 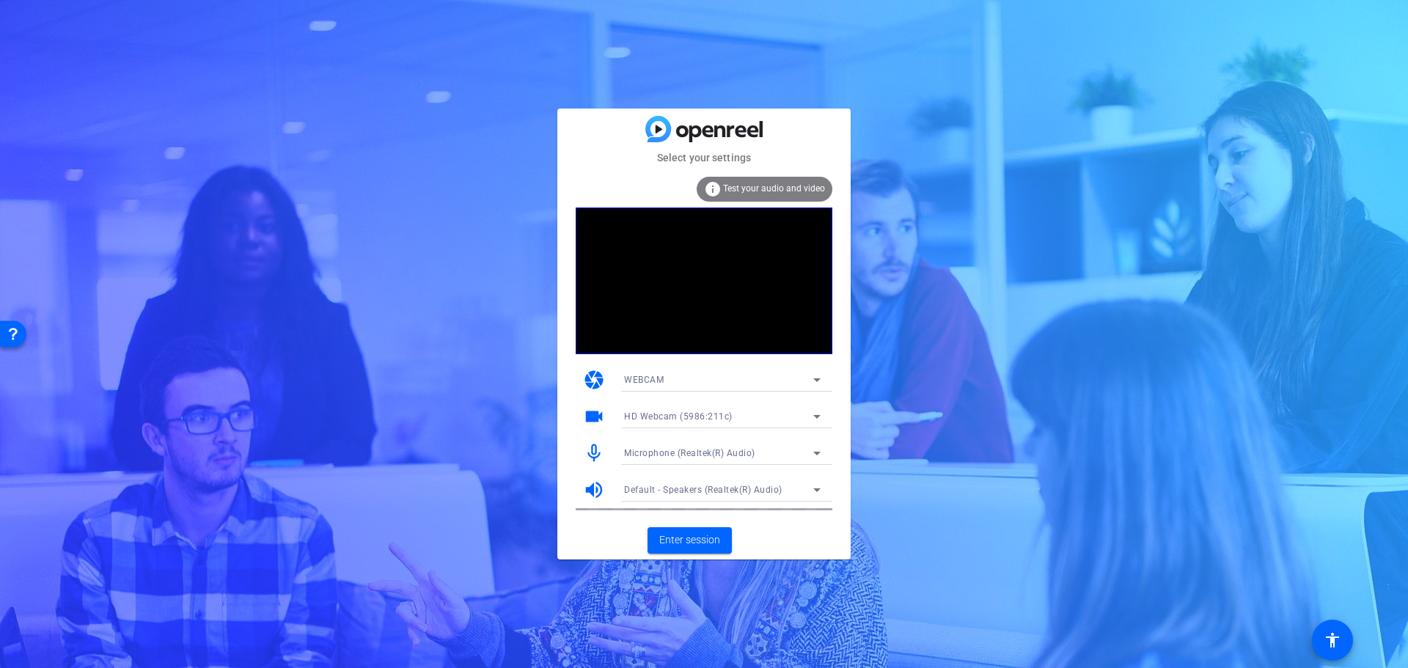 I want to click on mat-icon: camera, so click(x=594, y=380).